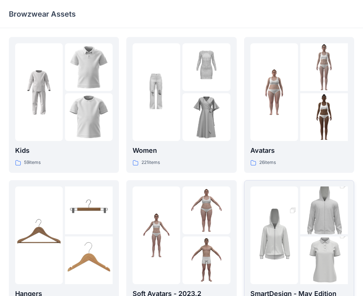  I want to click on p: 26 items, so click(268, 162).